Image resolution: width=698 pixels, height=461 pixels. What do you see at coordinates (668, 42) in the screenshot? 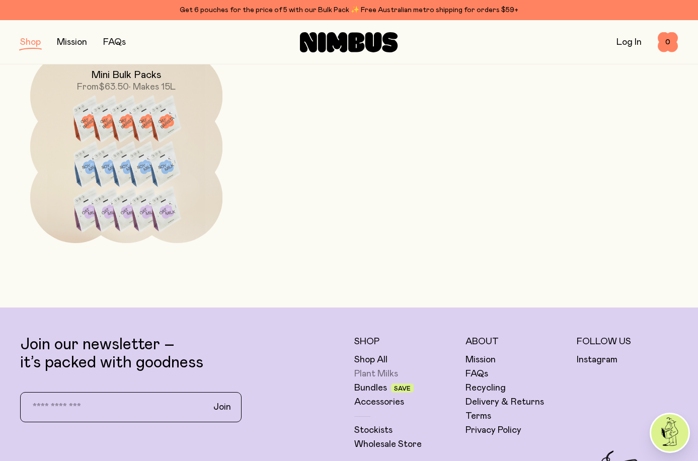
I see `span: 0` at bounding box center [668, 42].